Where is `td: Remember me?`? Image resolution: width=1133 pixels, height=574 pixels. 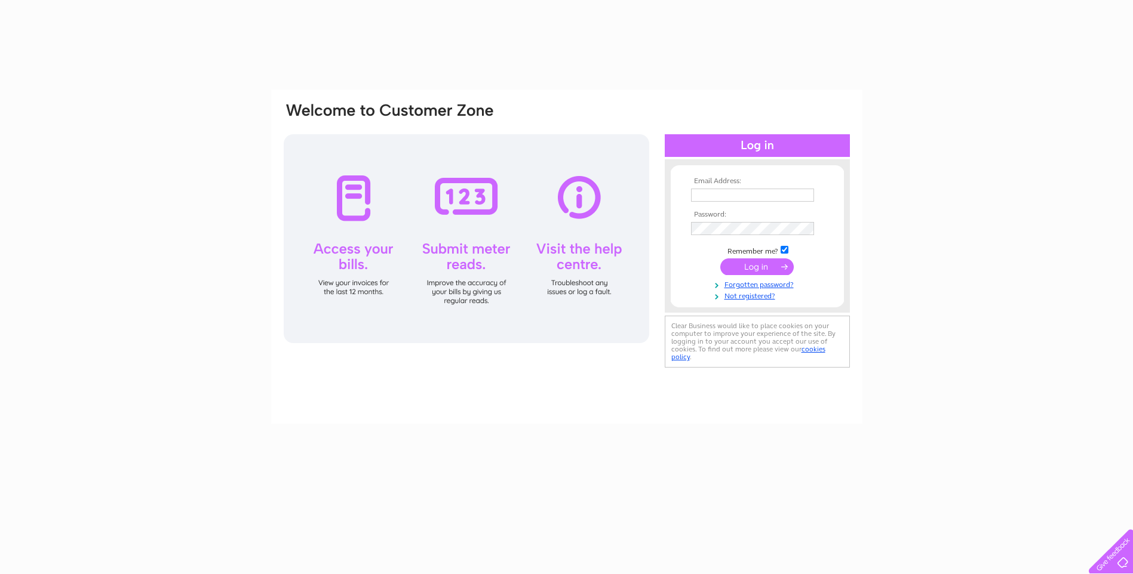
td: Remember me? is located at coordinates (757, 250).